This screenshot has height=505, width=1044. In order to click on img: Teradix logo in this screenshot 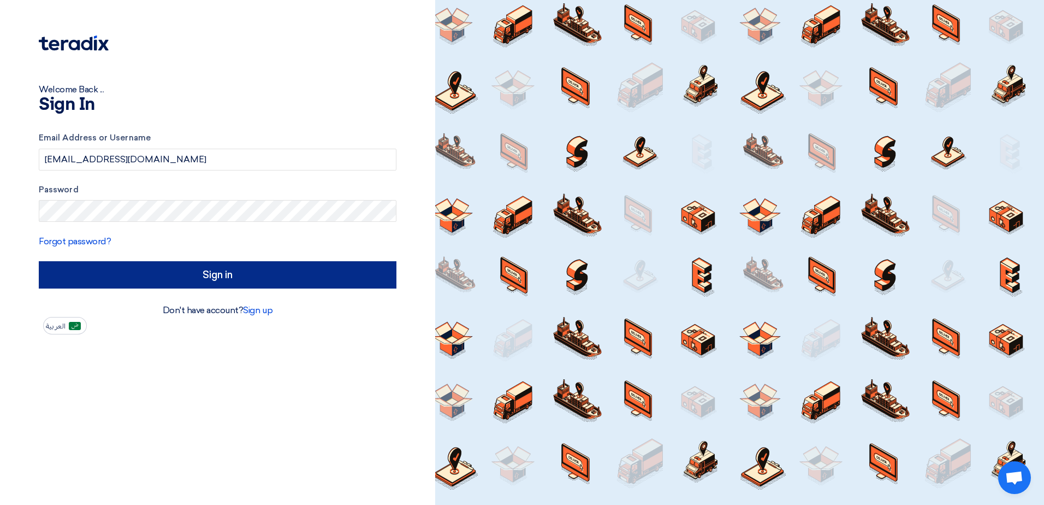, I will do `click(74, 43)`.